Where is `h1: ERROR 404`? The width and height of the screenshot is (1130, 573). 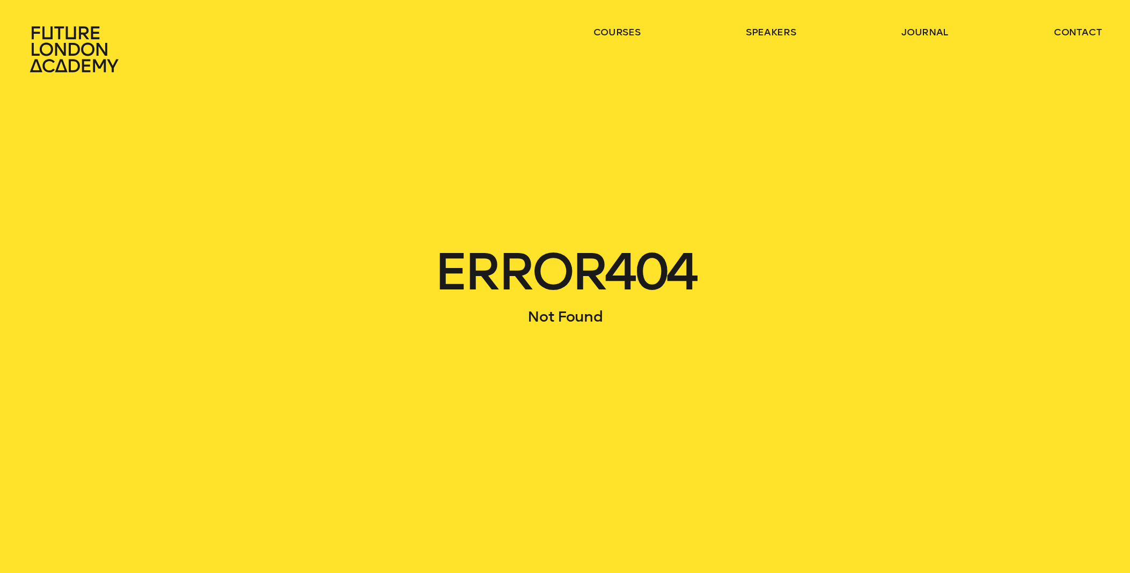 h1: ERROR 404 is located at coordinates (565, 272).